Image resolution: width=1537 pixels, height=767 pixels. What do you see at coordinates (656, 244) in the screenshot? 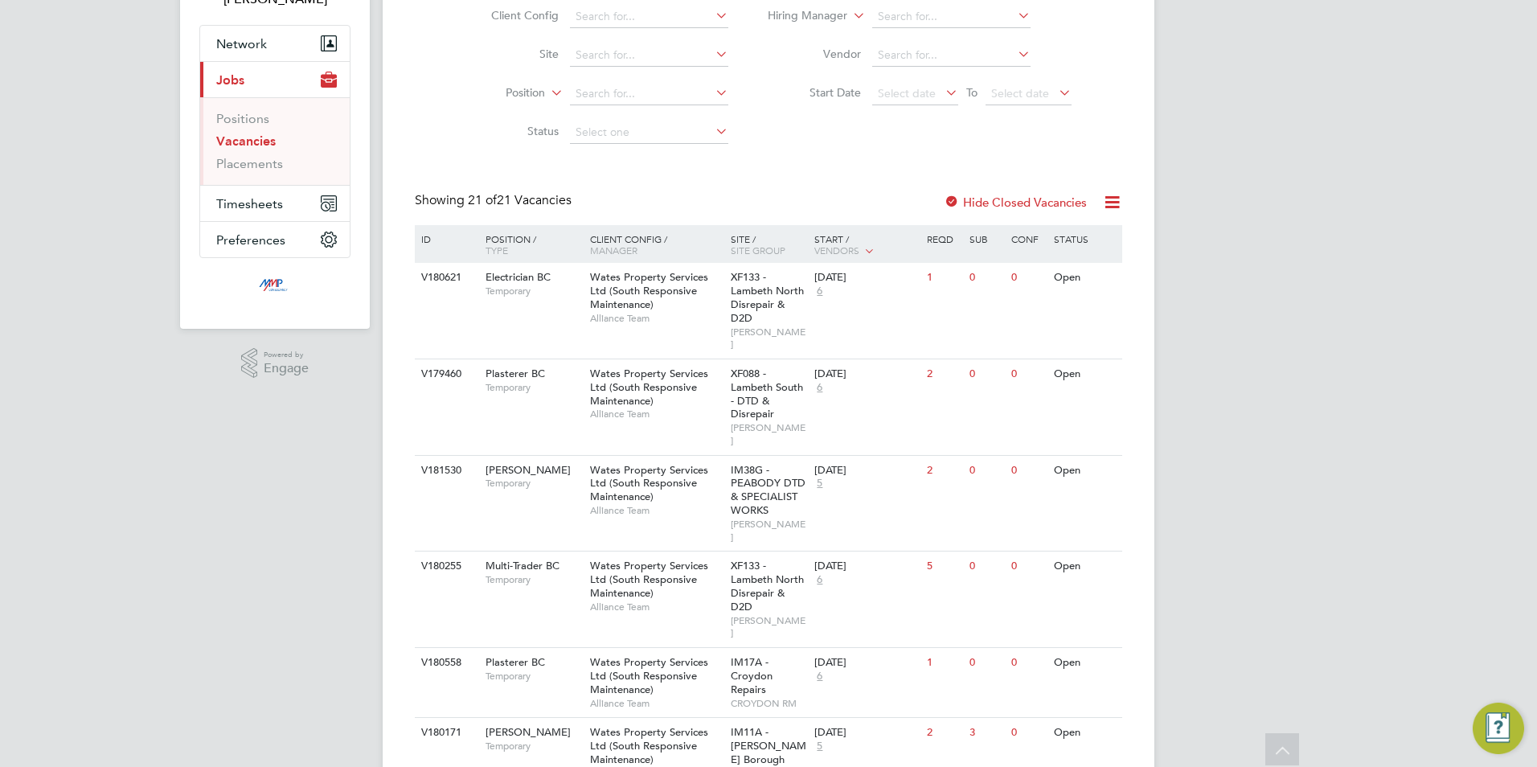
I see `div: Client Config /` at bounding box center [656, 244].